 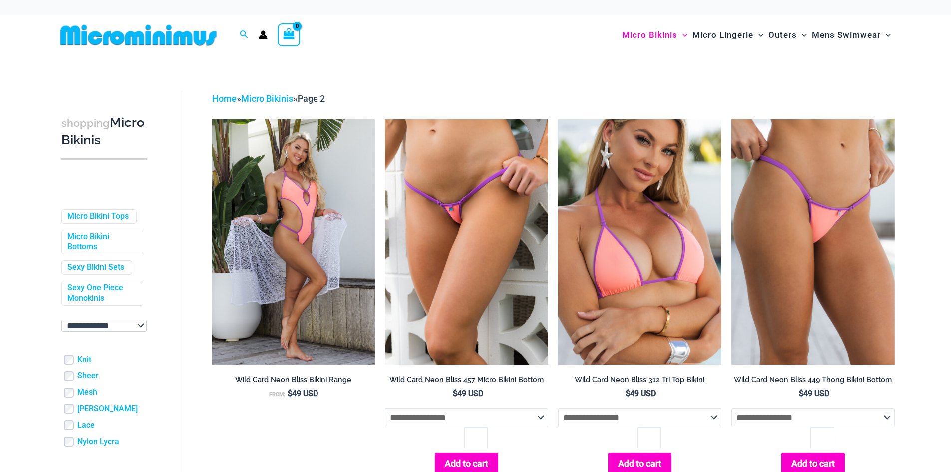 I want to click on a: Micro BikinisMenu ToggleMenu Toggle, so click(x=654, y=35).